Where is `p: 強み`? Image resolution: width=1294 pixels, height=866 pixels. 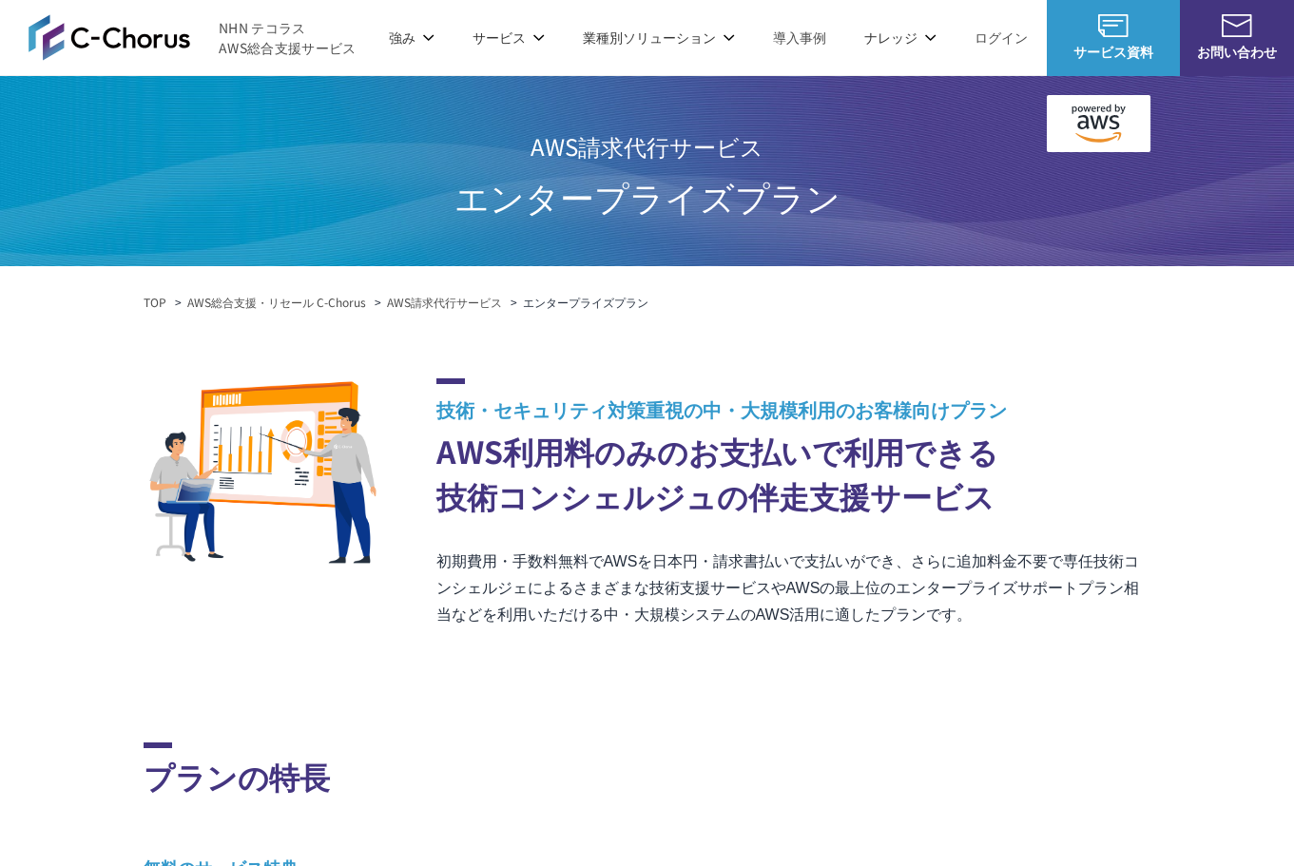 p: 強み is located at coordinates (412, 37).